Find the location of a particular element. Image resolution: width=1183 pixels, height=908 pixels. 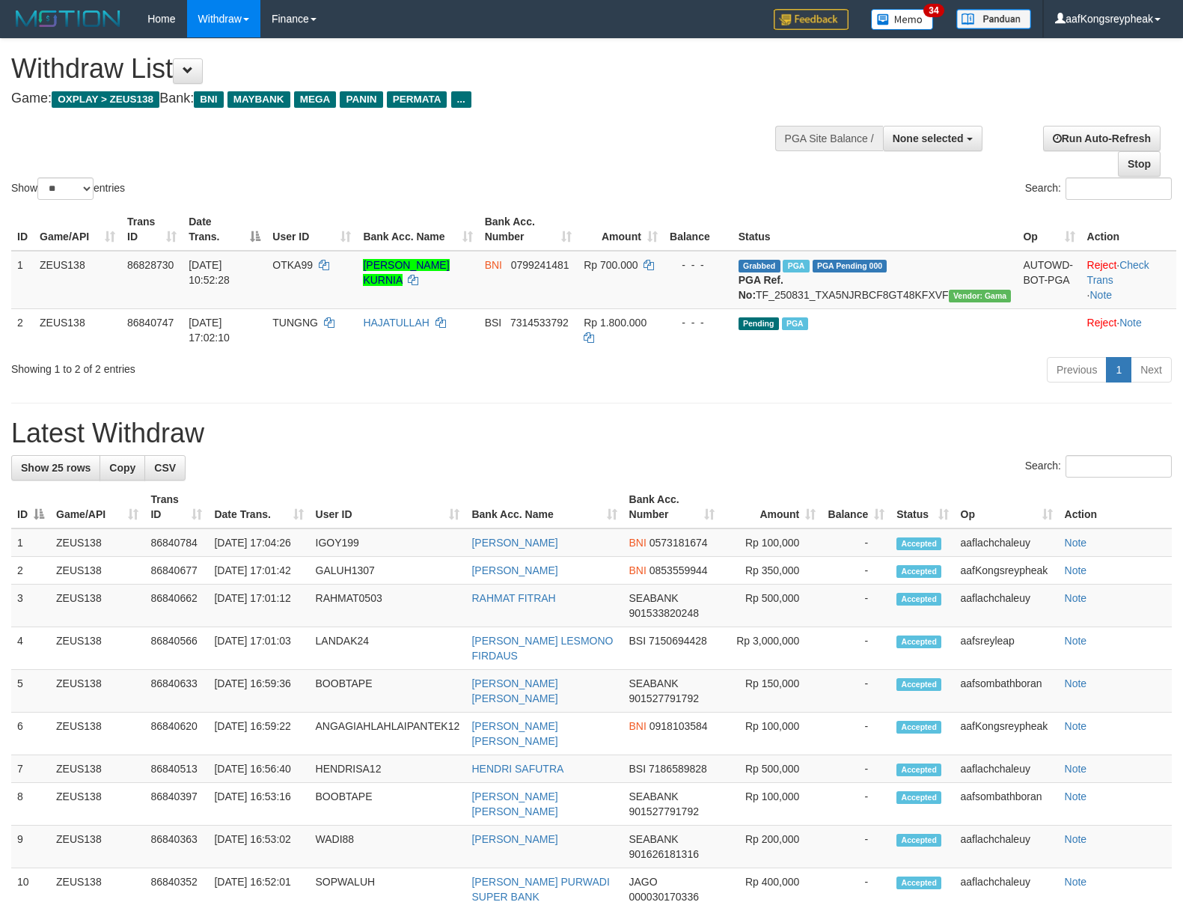

th: Trans ID: activate to sort column ascending is located at coordinates (176, 507).